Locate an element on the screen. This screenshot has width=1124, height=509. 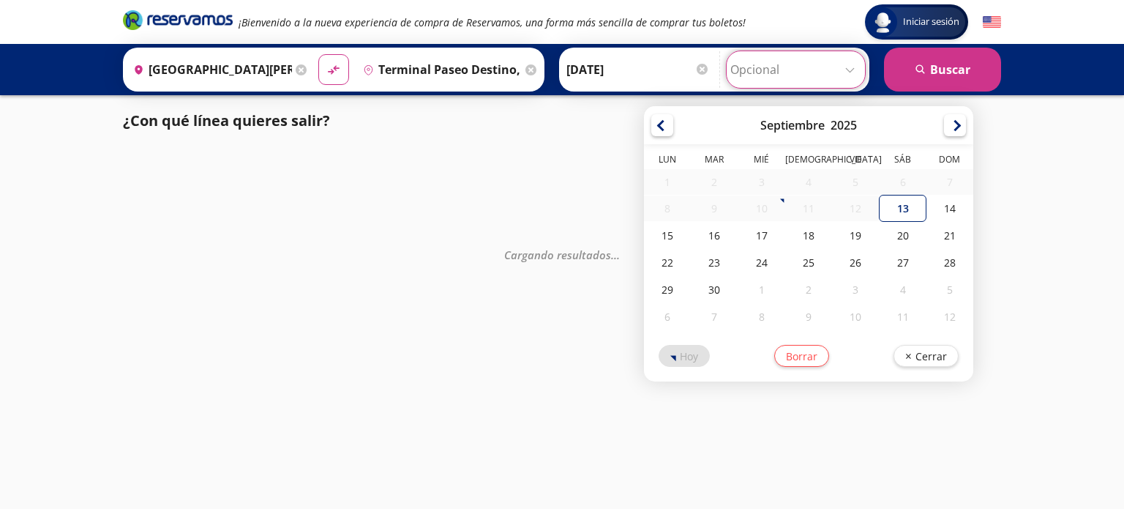
div: 11-Sep-25 is located at coordinates (808, 208).